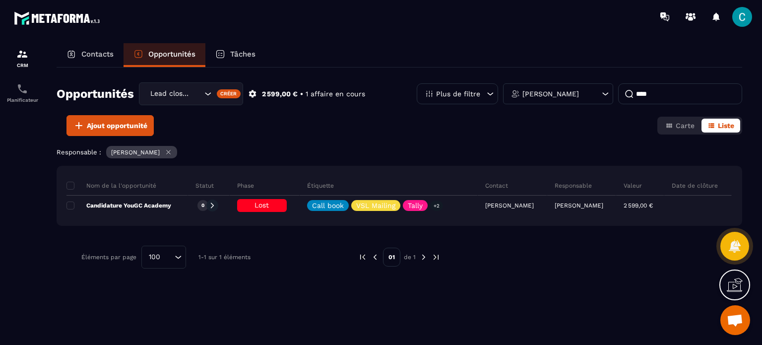  What do you see at coordinates (496, 185) in the screenshot?
I see `p: Contact` at bounding box center [496, 185].